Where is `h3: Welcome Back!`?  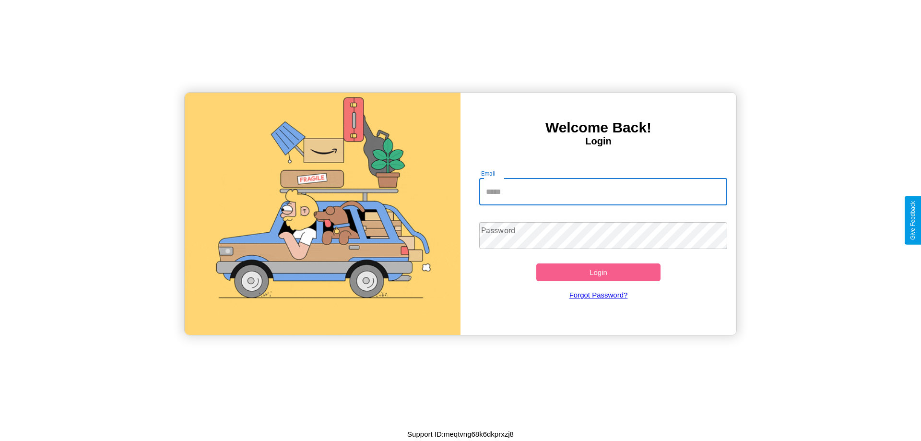 h3: Welcome Back! is located at coordinates (598, 128).